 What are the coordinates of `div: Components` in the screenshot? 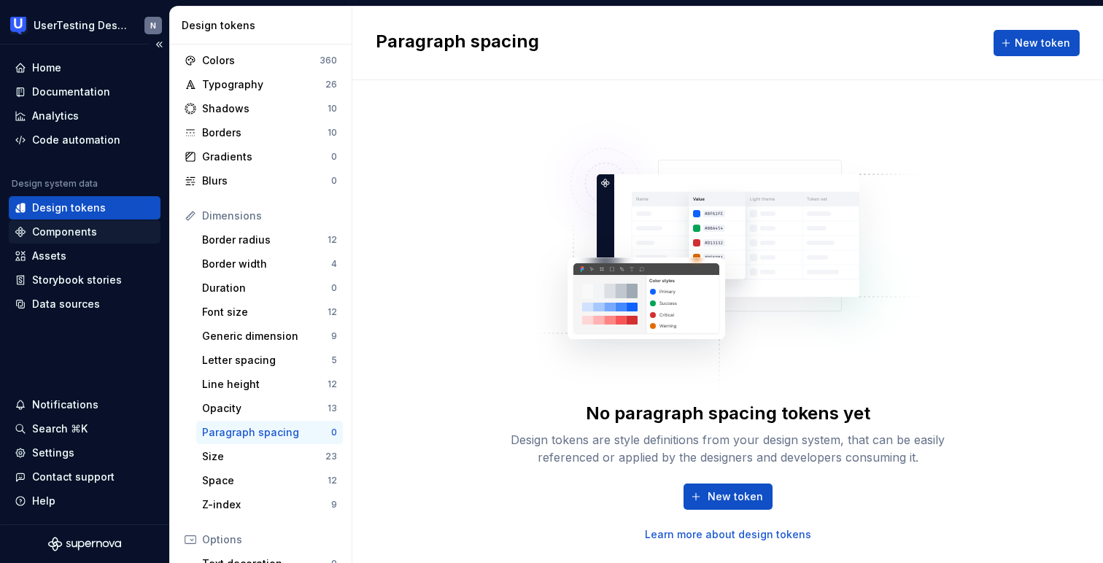 It's located at (64, 232).